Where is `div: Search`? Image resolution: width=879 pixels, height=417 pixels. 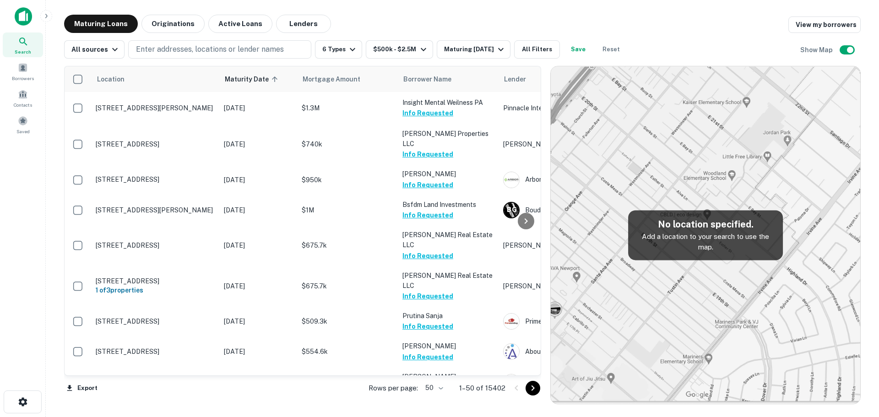
div: Search is located at coordinates (23, 45).